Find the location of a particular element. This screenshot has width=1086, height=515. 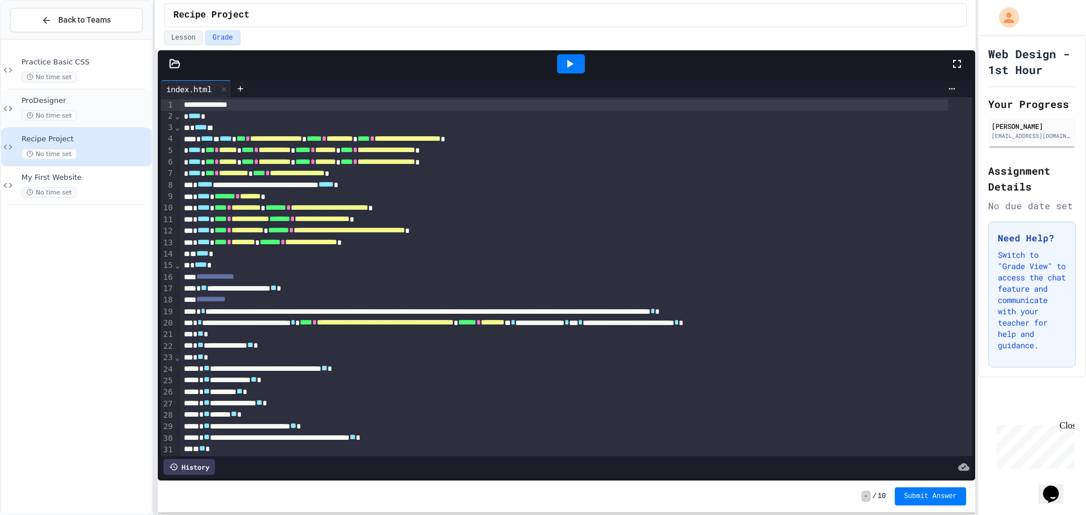

span: Practice Basic CSS is located at coordinates (85, 62).